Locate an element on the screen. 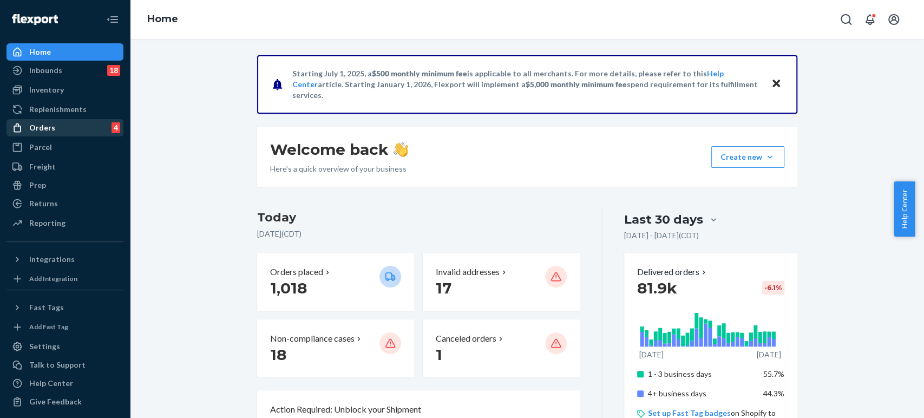  img: hand-wave emoji is located at coordinates (401, 149).